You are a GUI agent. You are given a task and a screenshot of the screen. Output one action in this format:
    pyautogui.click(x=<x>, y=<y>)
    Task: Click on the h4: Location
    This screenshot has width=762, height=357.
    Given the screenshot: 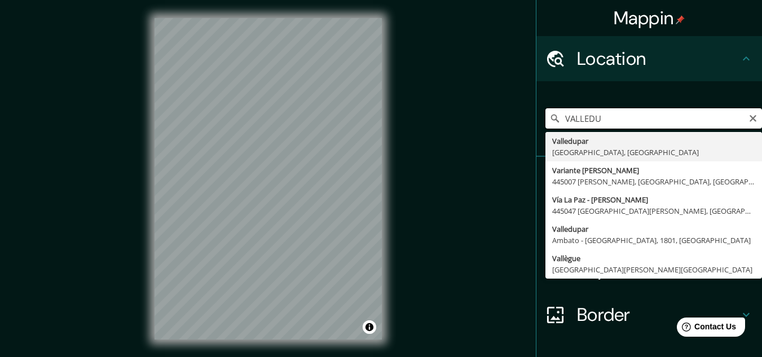 What is the action you would take?
    pyautogui.click(x=658, y=59)
    